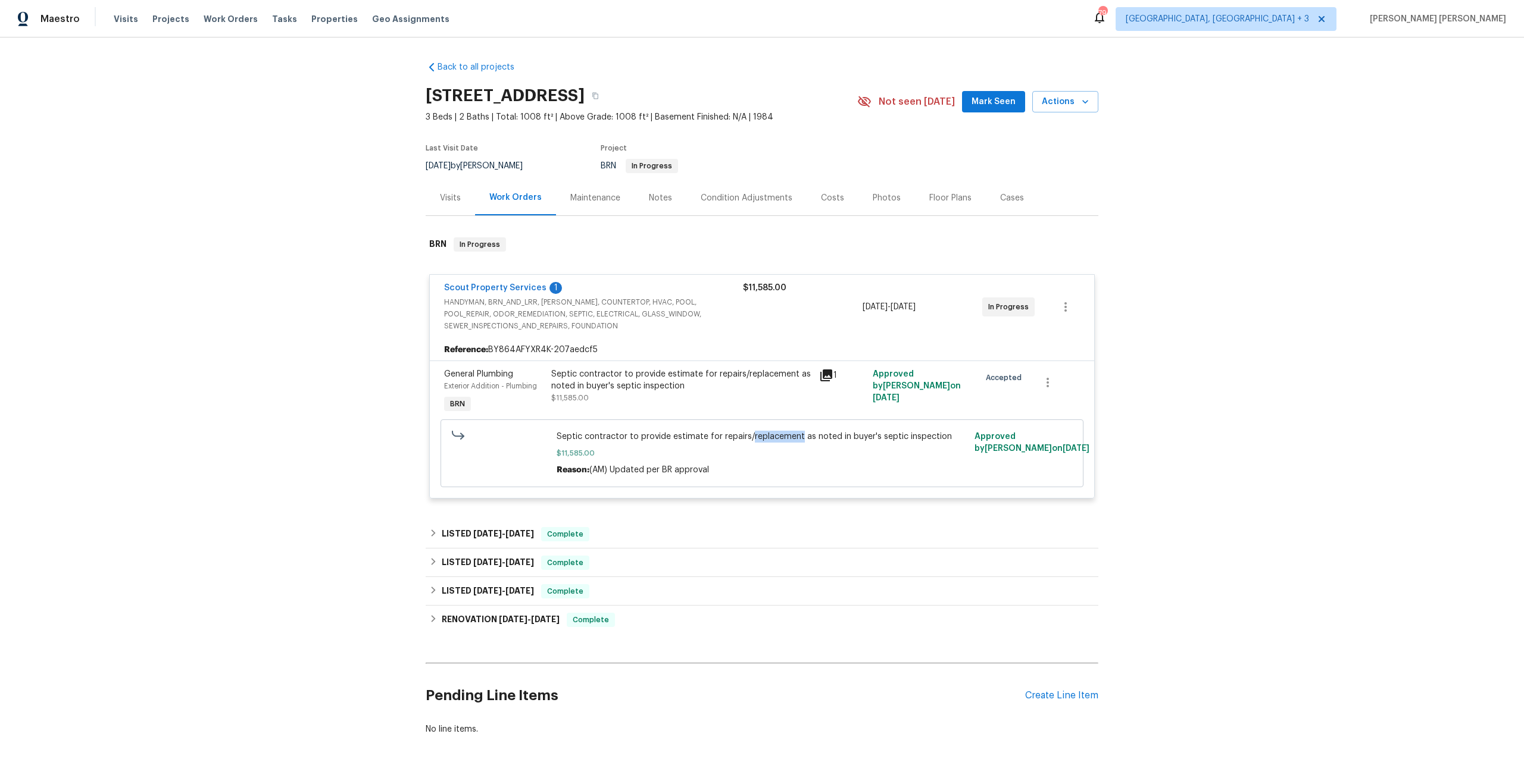  I want to click on div: Condition Adjustments, so click(747, 198).